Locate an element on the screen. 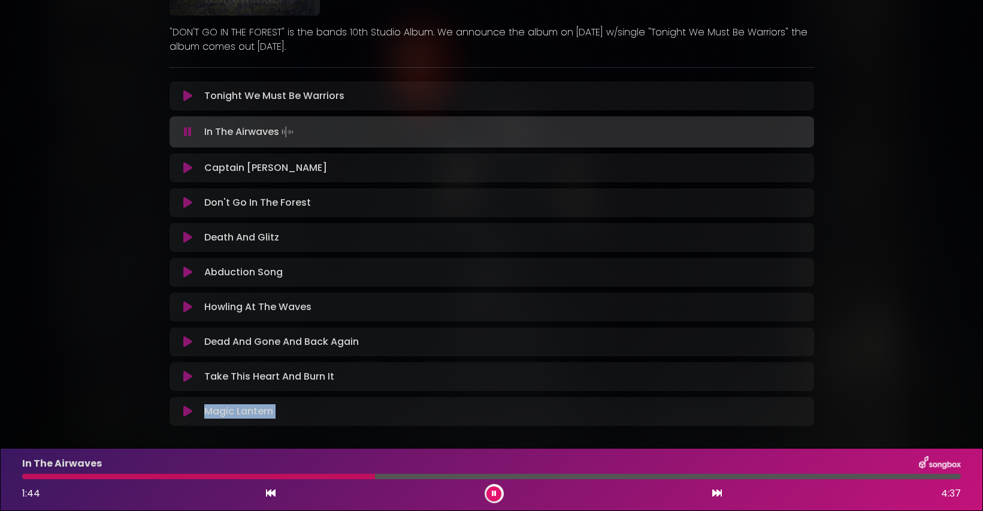 This screenshot has width=983, height=511. p: Death And Glitz is located at coordinates (241, 237).